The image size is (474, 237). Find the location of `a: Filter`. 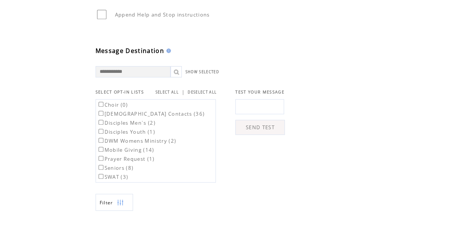

a: Filter is located at coordinates (114, 202).